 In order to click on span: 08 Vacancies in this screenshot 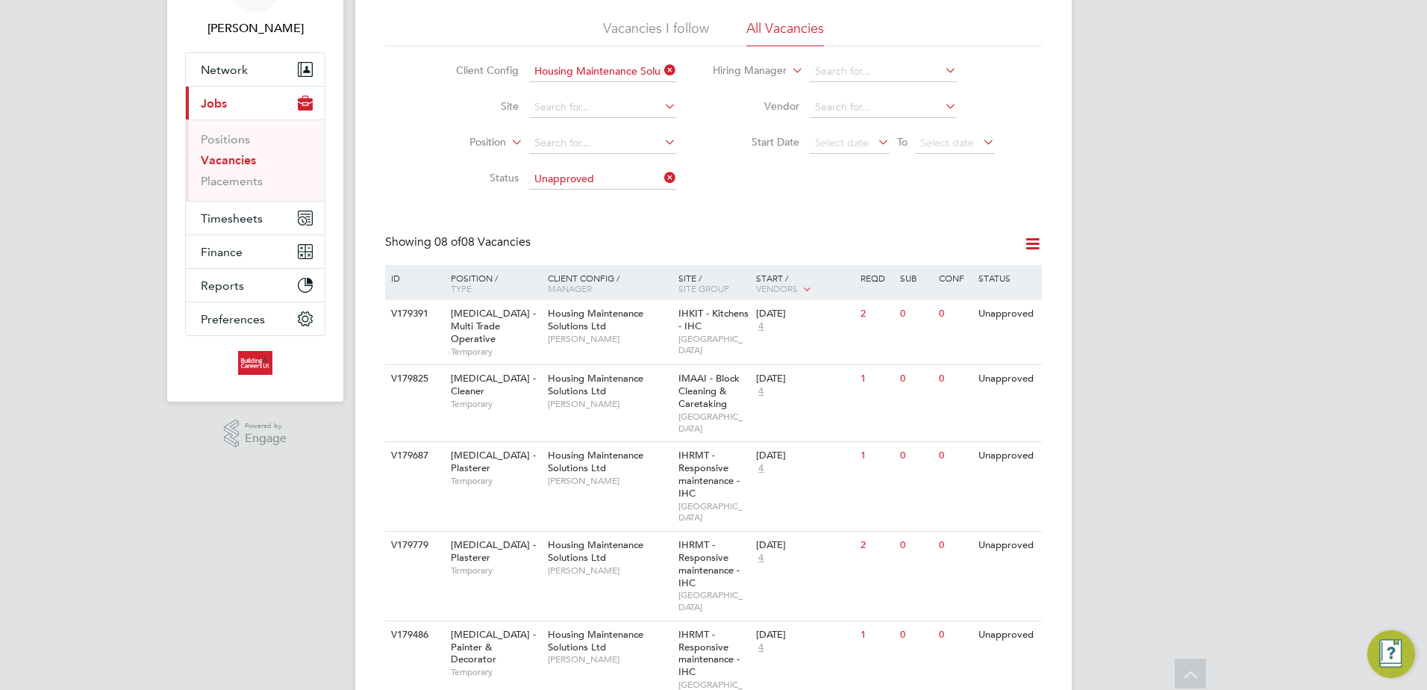, I will do `click(482, 242)`.